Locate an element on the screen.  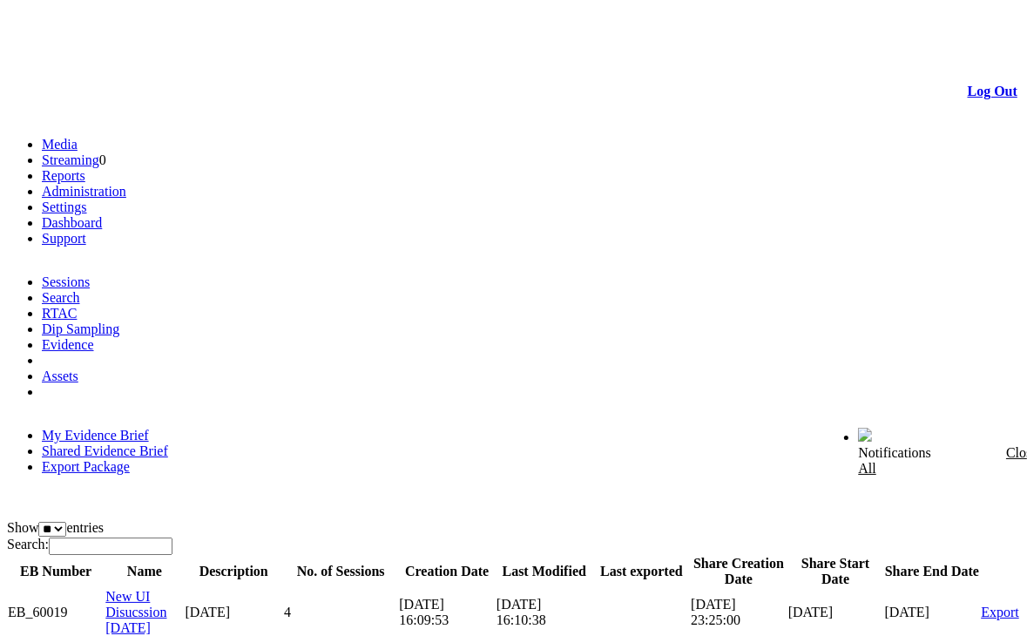
a: RTAC is located at coordinates (59, 313).